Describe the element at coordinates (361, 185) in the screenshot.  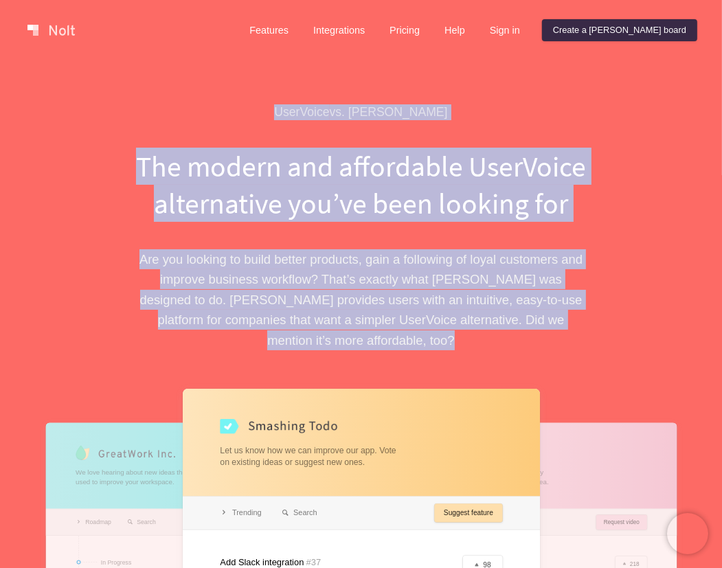
I see `h1: The modern and affordable UserVoice alternative you’ve been looking for` at that location.